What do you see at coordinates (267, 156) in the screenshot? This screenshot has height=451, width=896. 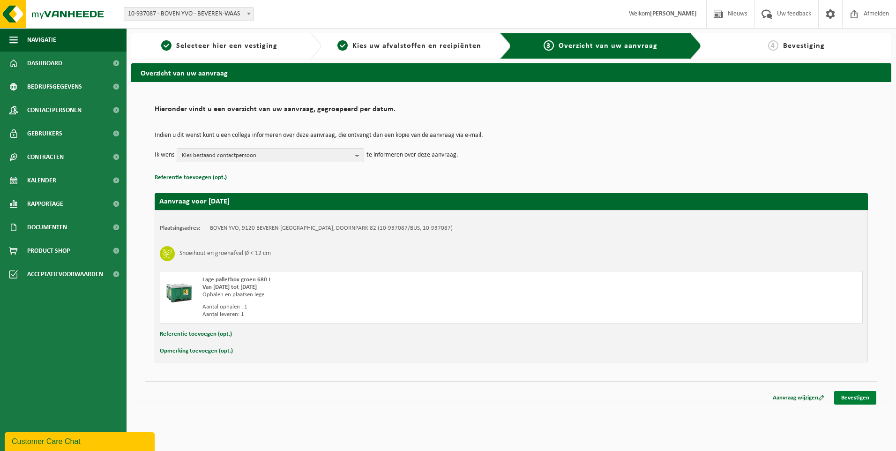 I see `span: Kies bestaand contactpersoon` at bounding box center [267, 156].